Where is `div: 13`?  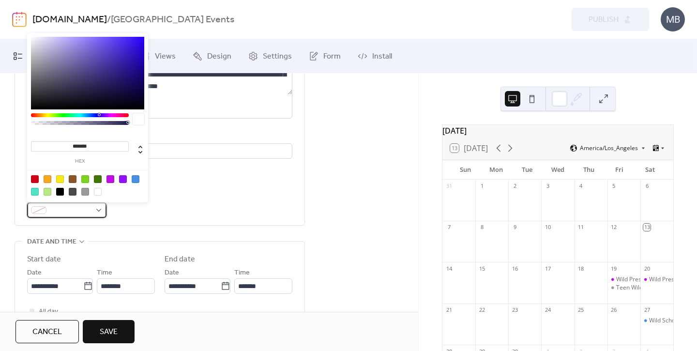
div: 13 is located at coordinates (646, 227).